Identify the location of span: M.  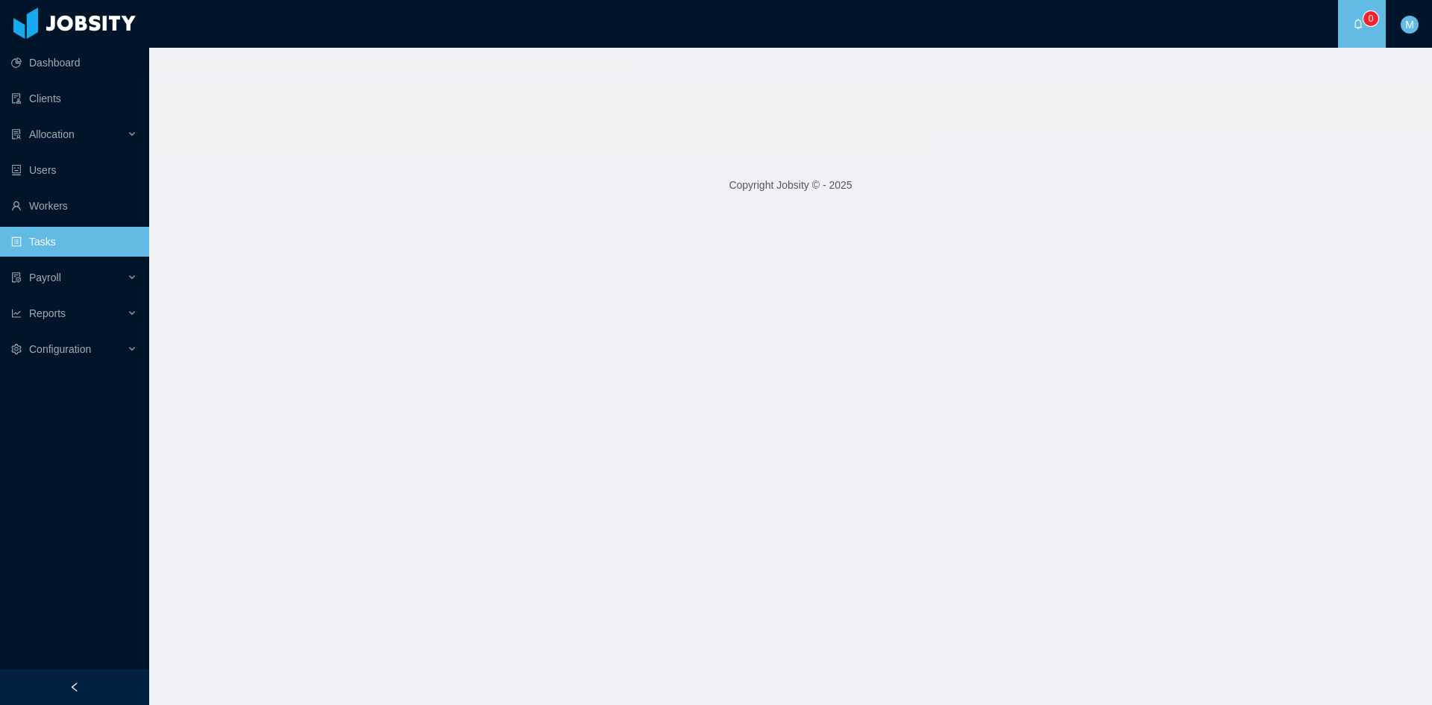
(1409, 25).